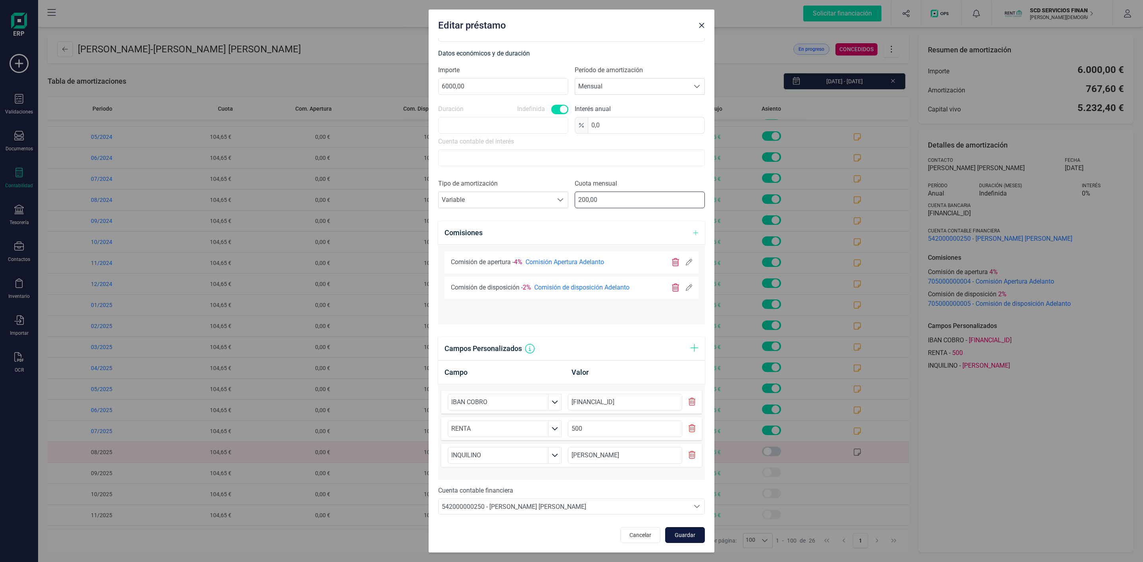 Image resolution: width=1143 pixels, height=562 pixels. What do you see at coordinates (475, 491) in the screenshot?
I see `label: Cuenta contable financiera` at bounding box center [475, 491].